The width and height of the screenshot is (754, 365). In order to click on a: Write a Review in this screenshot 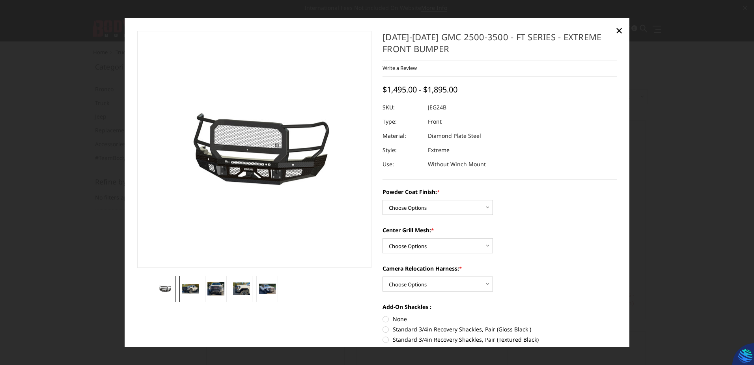, I will do `click(400, 68)`.